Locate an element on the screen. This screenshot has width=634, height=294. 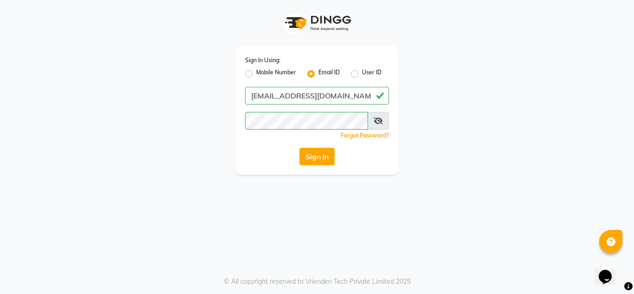
label: Sign In Using: is located at coordinates (263, 60).